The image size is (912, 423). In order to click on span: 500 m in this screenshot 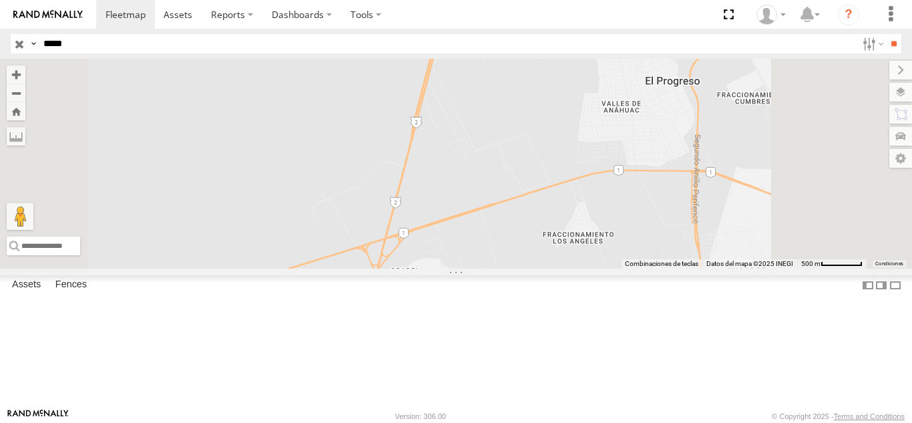, I will do `click(810, 263)`.